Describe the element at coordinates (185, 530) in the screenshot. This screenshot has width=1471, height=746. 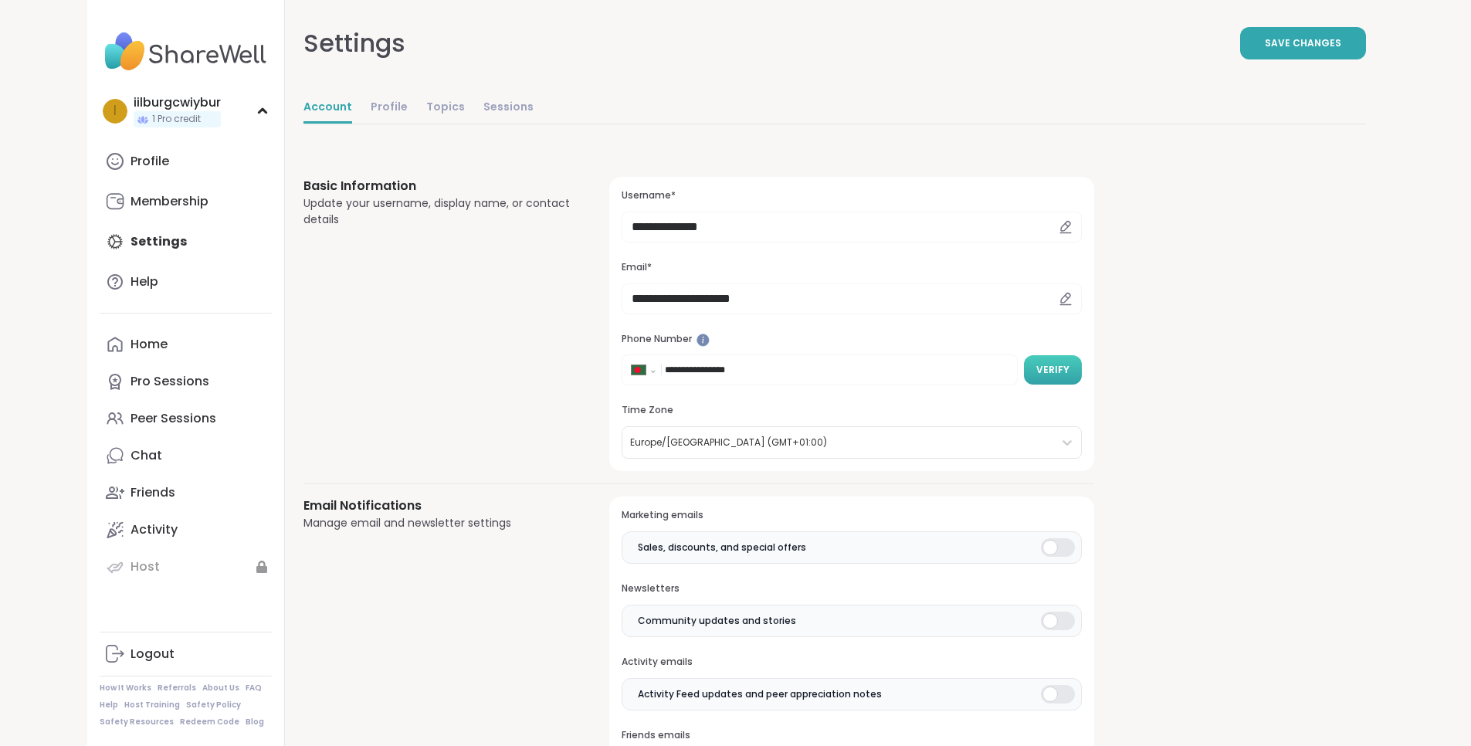
I see `a: Activity` at that location.